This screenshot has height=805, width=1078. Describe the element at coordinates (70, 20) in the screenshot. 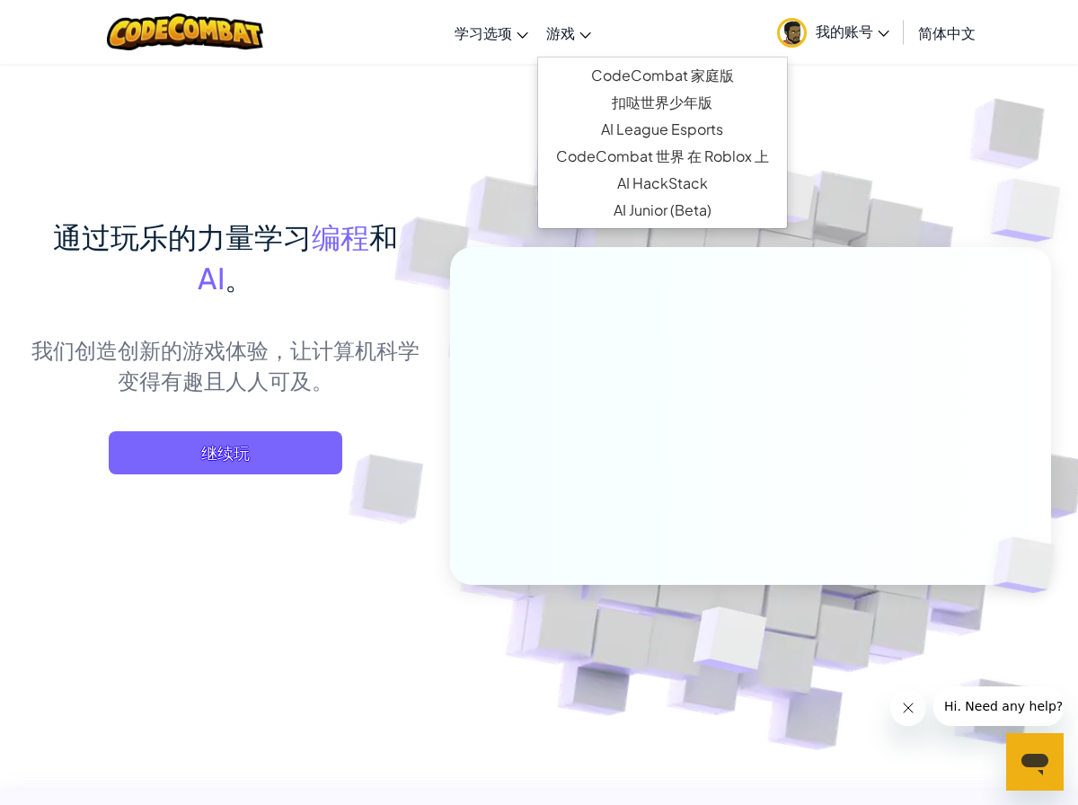

I see `span: Hi. Need any help?` at that location.